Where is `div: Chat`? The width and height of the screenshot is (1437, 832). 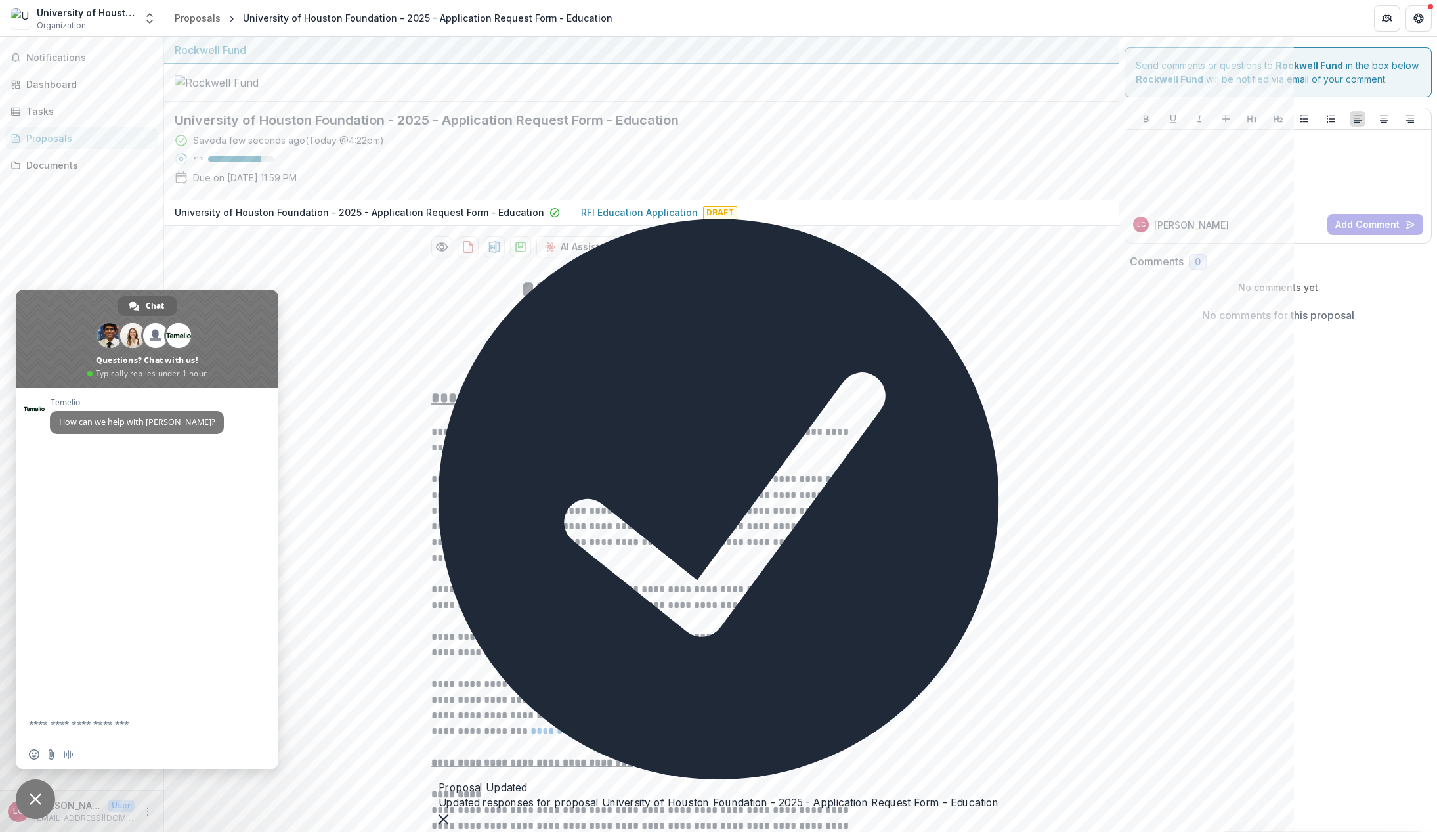
div: Chat is located at coordinates (147, 306).